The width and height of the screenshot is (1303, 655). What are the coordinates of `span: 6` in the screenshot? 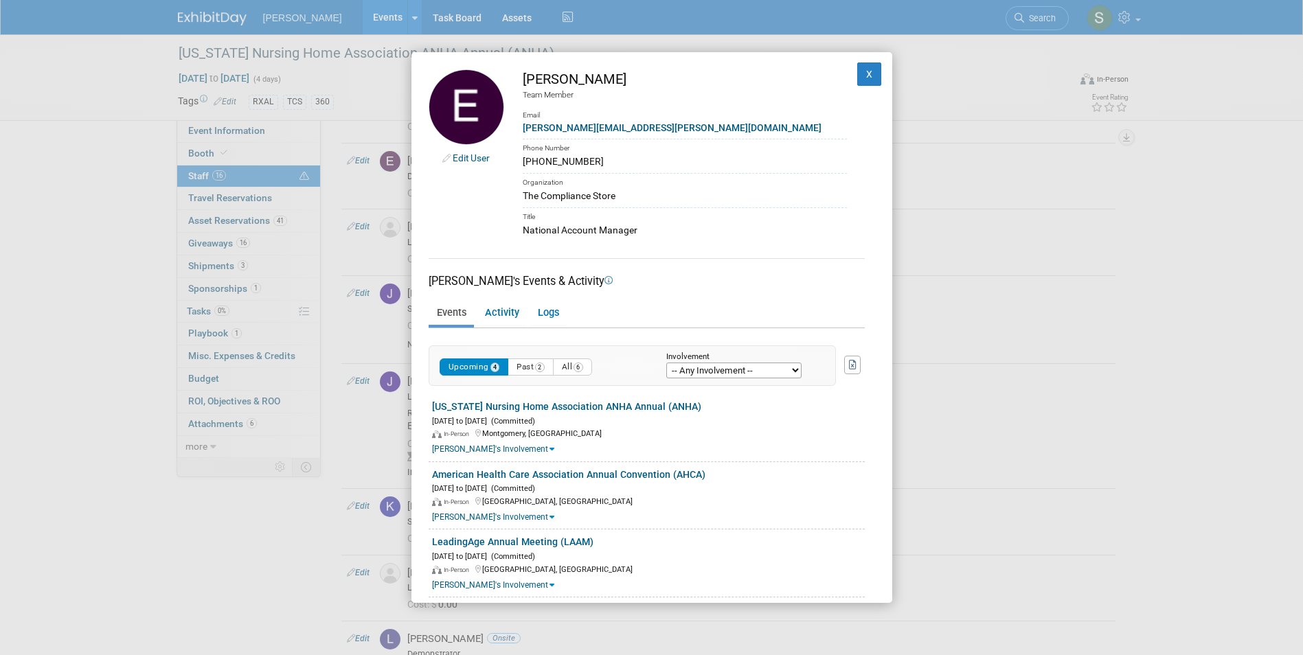 It's located at (578, 367).